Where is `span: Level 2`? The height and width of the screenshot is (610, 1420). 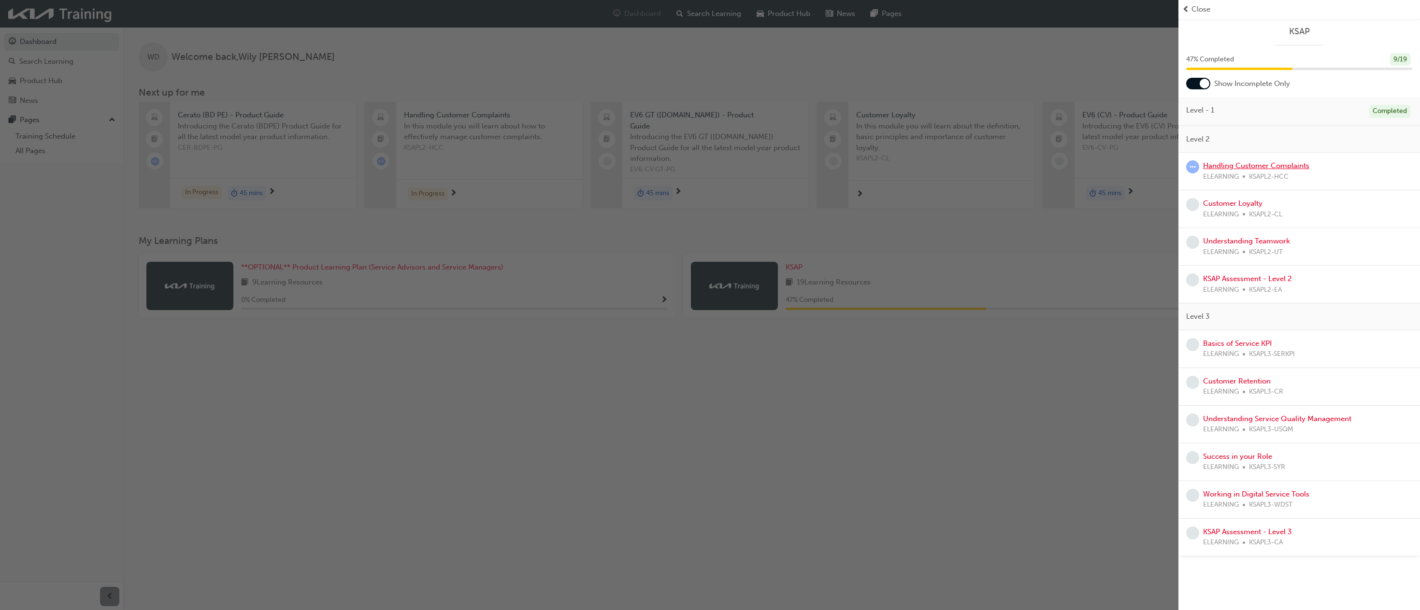 span: Level 2 is located at coordinates (1198, 139).